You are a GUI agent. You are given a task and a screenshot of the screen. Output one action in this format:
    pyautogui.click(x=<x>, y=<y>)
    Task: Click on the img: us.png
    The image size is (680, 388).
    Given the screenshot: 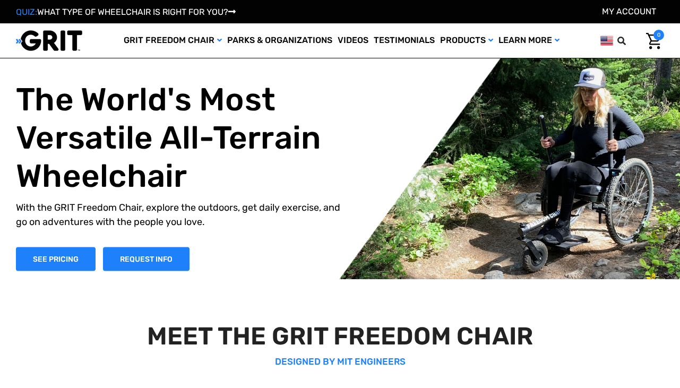 What is the action you would take?
    pyautogui.click(x=607, y=40)
    